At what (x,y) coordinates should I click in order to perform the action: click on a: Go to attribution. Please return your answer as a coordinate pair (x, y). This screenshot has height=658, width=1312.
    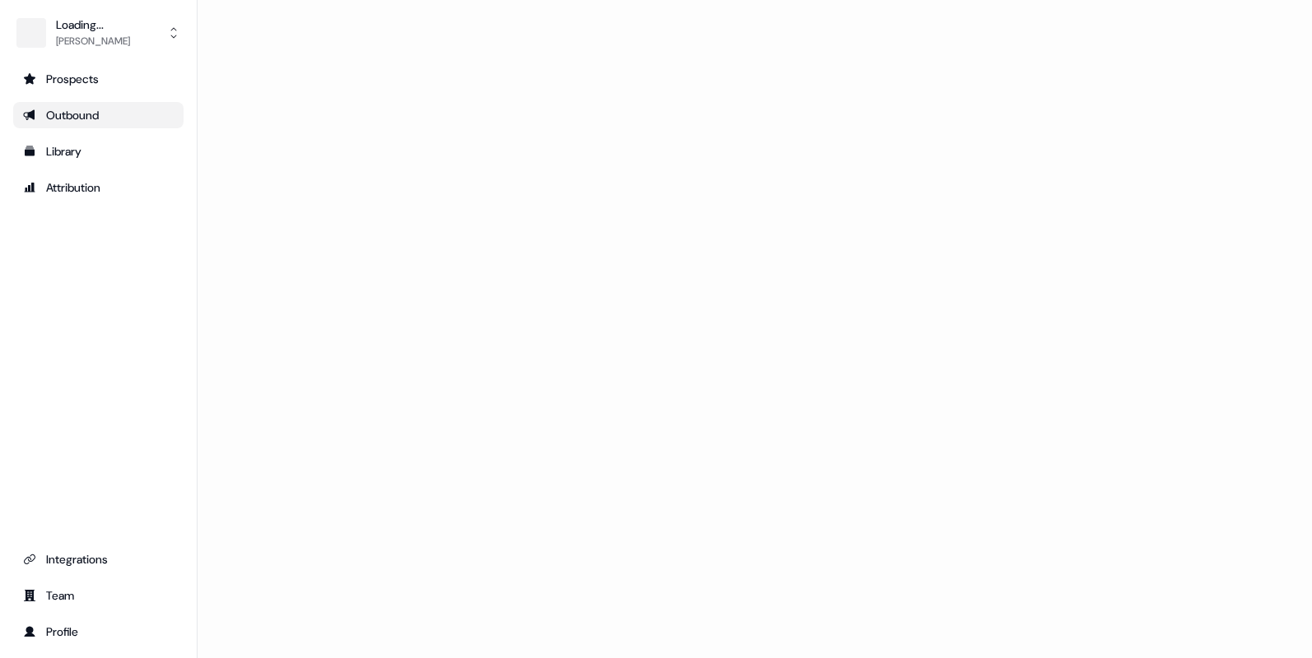
    Looking at the image, I should click on (98, 188).